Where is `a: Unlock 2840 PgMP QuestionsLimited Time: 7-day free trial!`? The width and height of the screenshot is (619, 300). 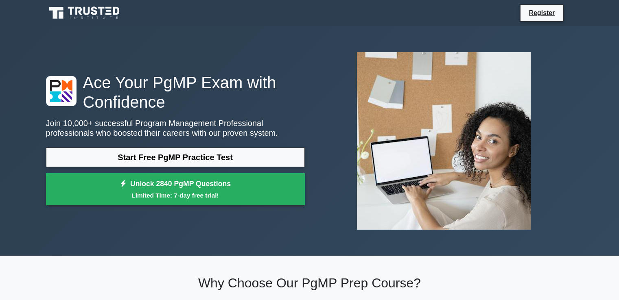 a: Unlock 2840 PgMP QuestionsLimited Time: 7-day free trial! is located at coordinates (175, 190).